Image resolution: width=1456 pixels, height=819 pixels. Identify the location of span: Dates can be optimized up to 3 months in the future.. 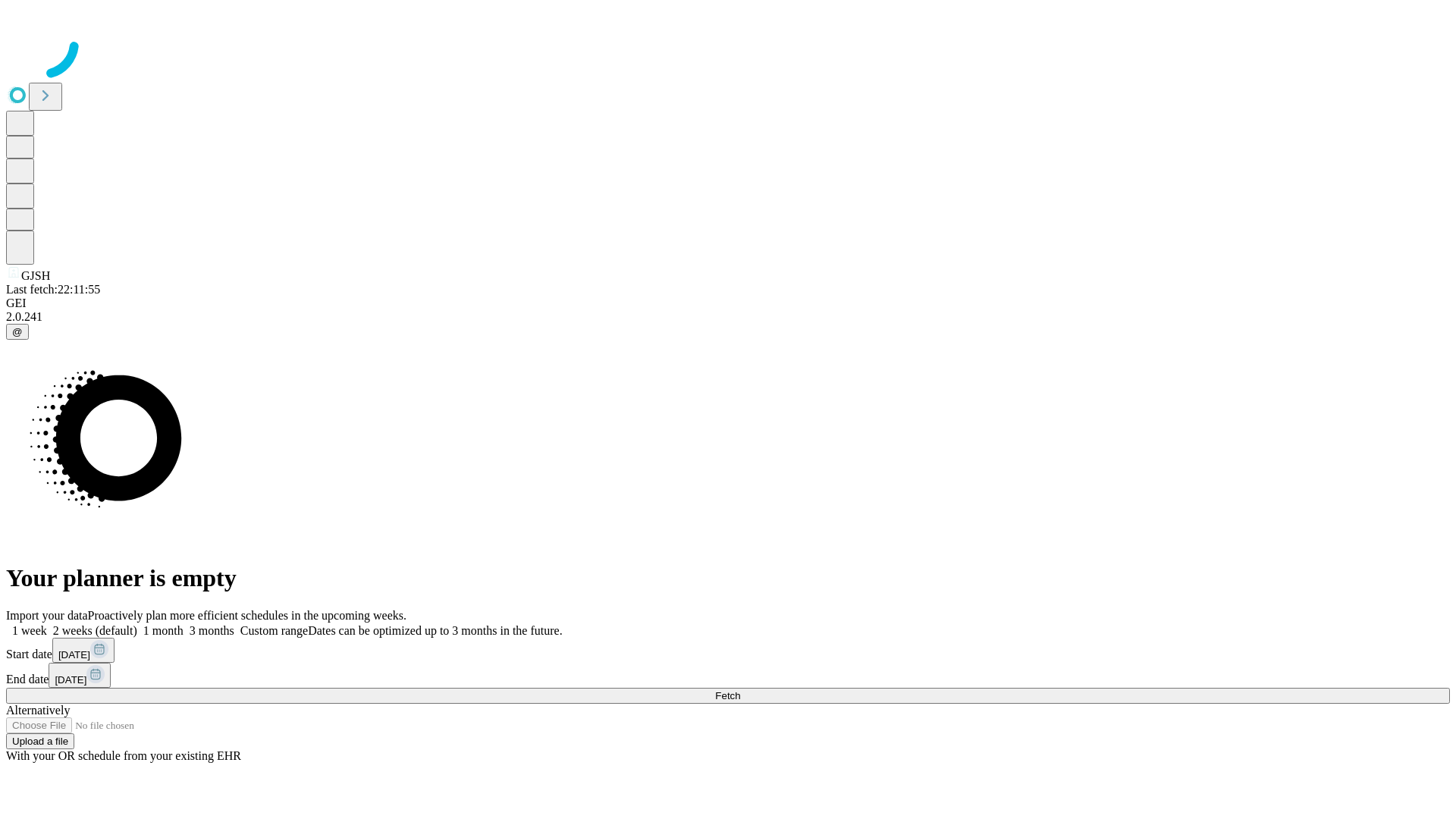
(435, 630).